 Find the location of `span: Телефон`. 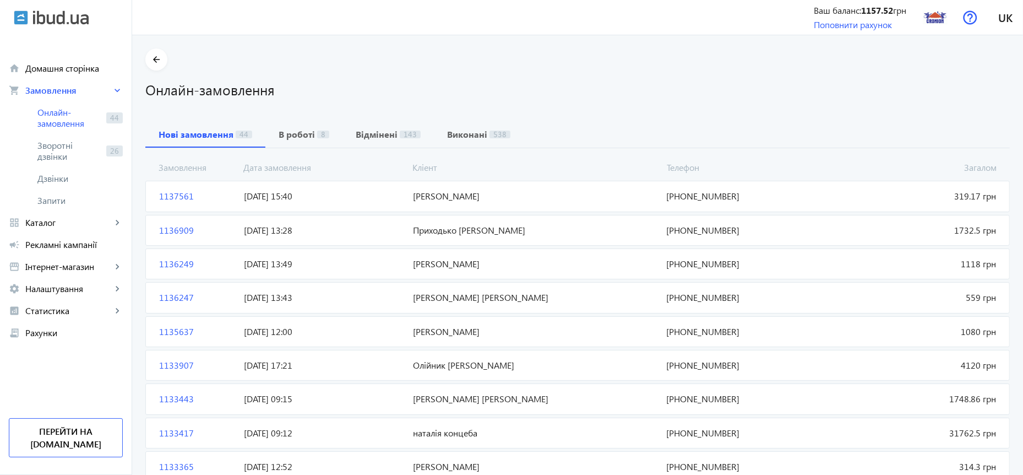

span: Телефон is located at coordinates (747, 167).